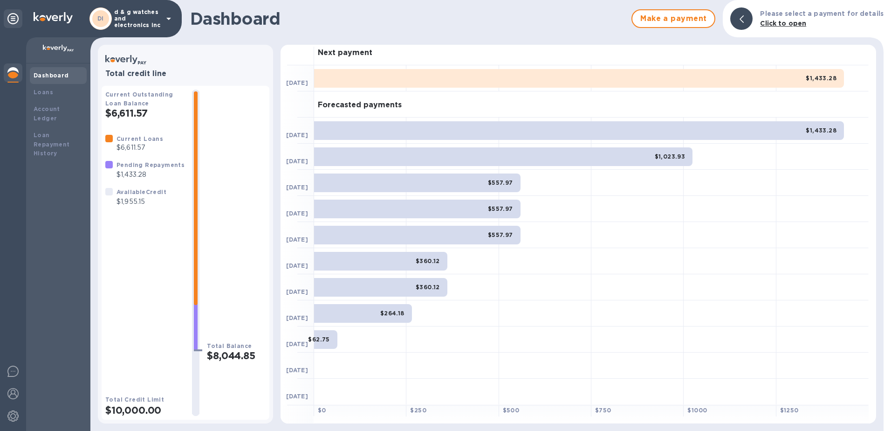  What do you see at coordinates (139, 99) in the screenshot?
I see `b: Current Outstanding Loan Balance` at bounding box center [139, 99].